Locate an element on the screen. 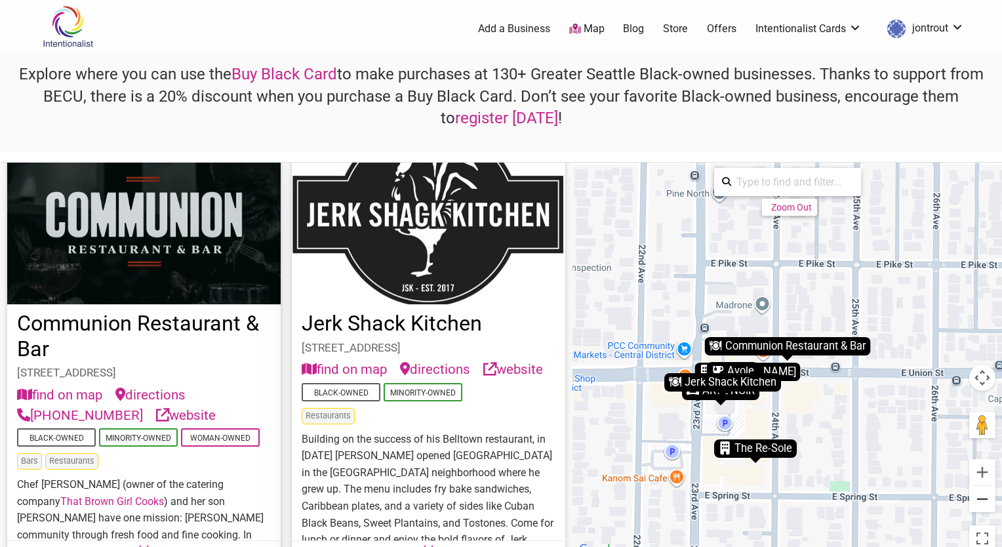  a: Communion Restaurant & Bar is located at coordinates (138, 336).